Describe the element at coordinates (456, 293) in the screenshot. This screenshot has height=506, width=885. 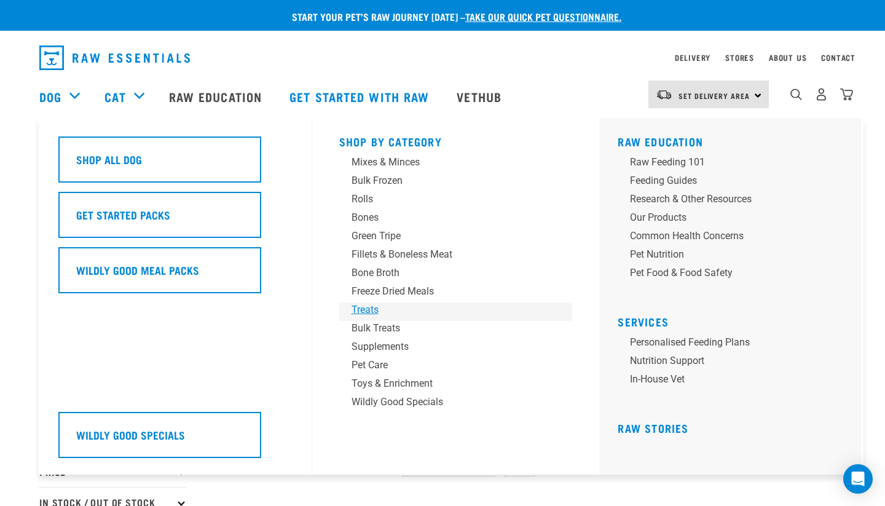
I see `a: Freeze Dried Meals` at that location.